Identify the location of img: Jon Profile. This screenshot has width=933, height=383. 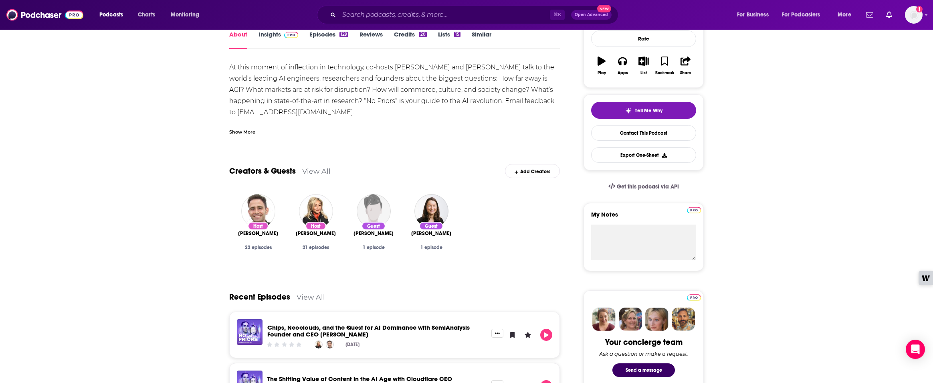
(683, 319).